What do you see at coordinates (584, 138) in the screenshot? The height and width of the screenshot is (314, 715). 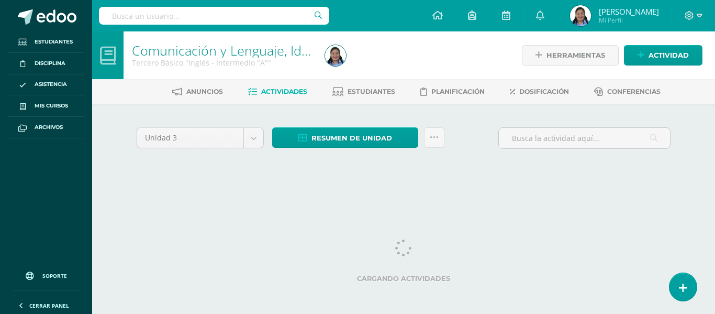 I see `input: Busca la actividad aquí...` at bounding box center [584, 138].